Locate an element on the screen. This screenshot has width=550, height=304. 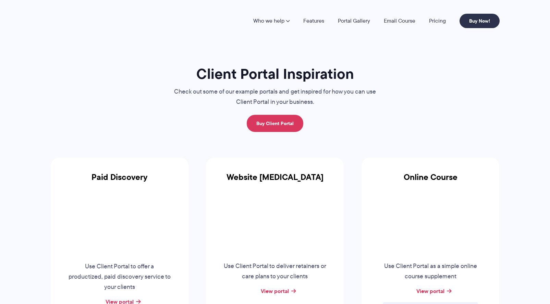
h3: Online Course is located at coordinates (430, 181).